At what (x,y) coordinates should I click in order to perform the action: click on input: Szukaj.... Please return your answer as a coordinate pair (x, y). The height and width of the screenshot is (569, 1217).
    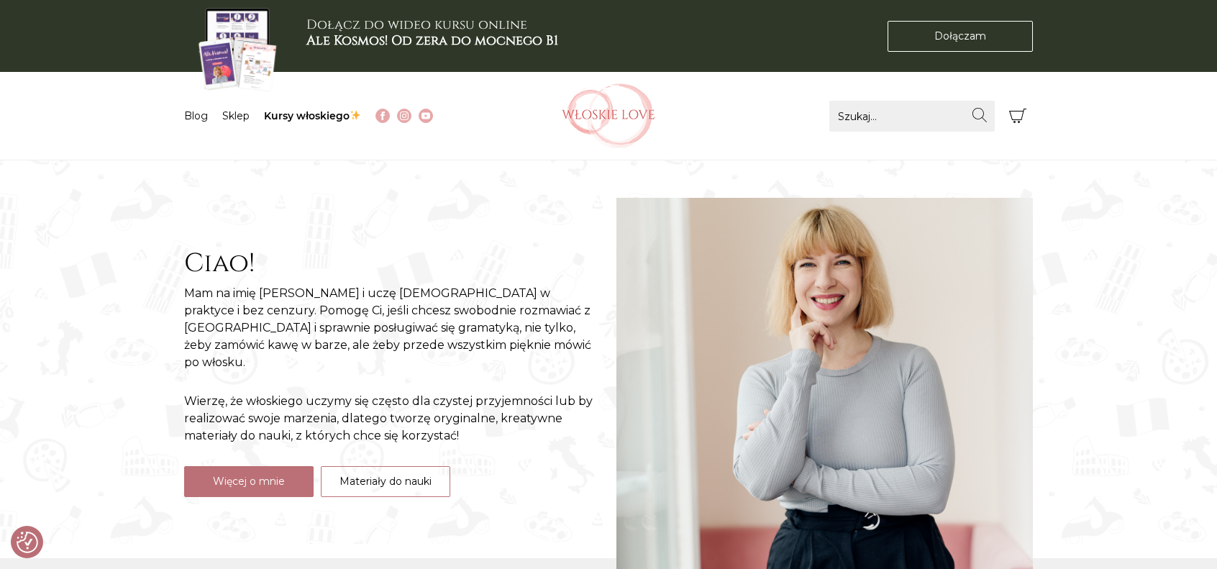
    Looking at the image, I should click on (912, 116).